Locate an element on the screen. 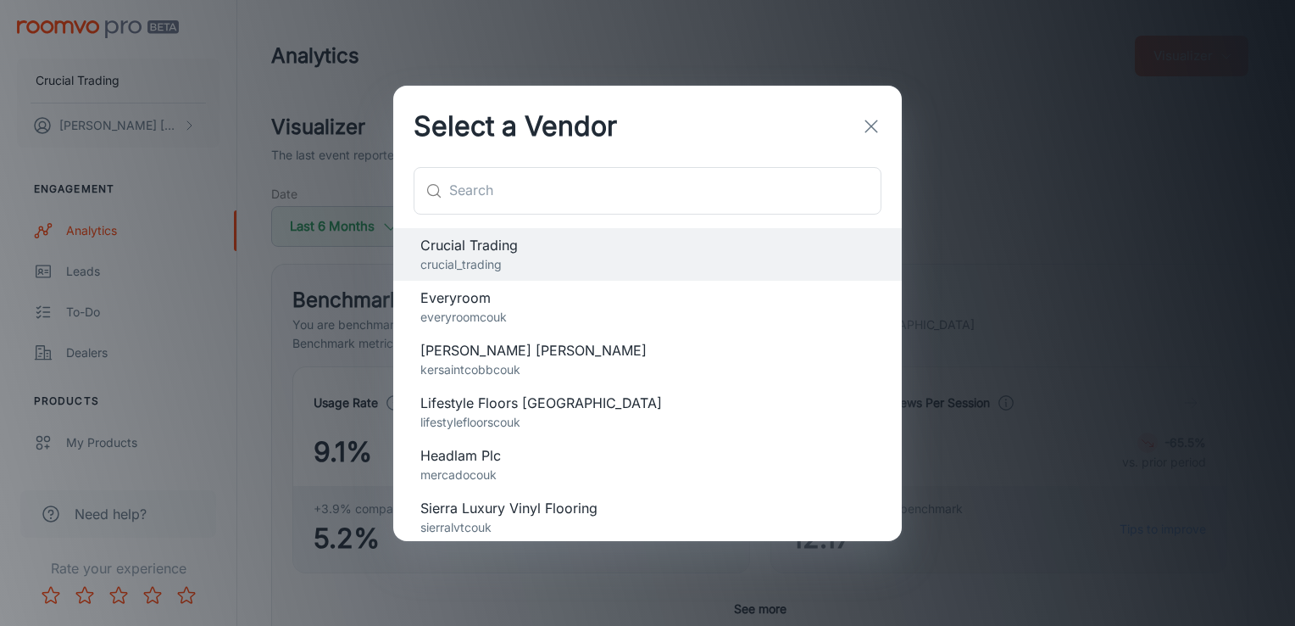 The image size is (1295, 626). p: kersaintcobbcouk is located at coordinates (648, 370).